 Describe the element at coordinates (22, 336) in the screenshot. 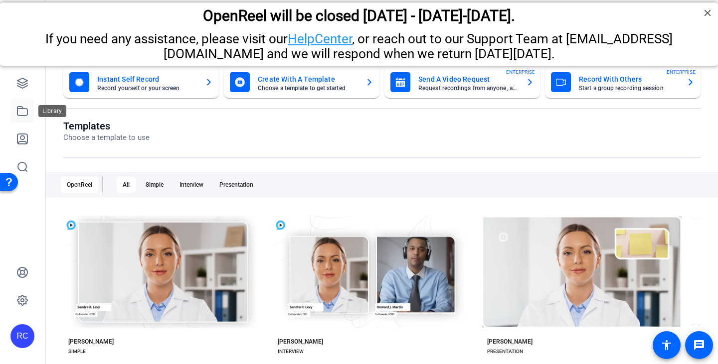

I see `div: RC` at that location.